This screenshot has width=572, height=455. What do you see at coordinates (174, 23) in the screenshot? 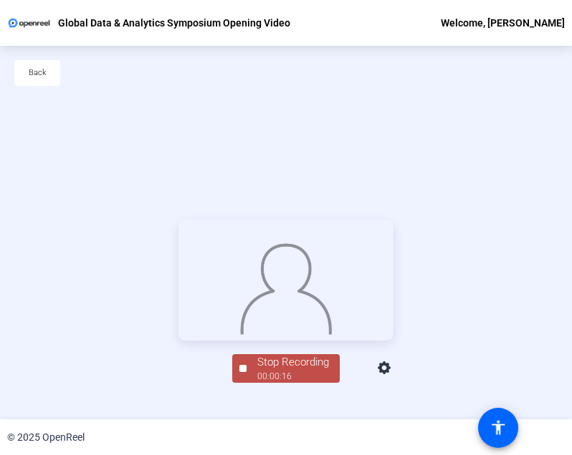
I see `p: Global Data & Analytics Symposium Opening Video` at bounding box center [174, 23].